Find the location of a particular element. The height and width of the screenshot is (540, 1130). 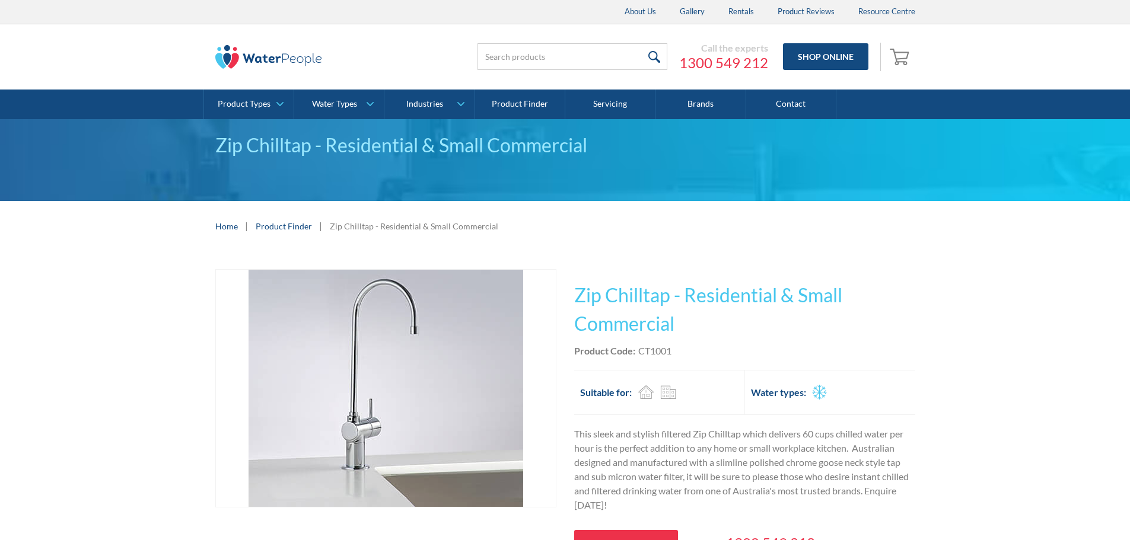

a: Brands is located at coordinates (701, 104).